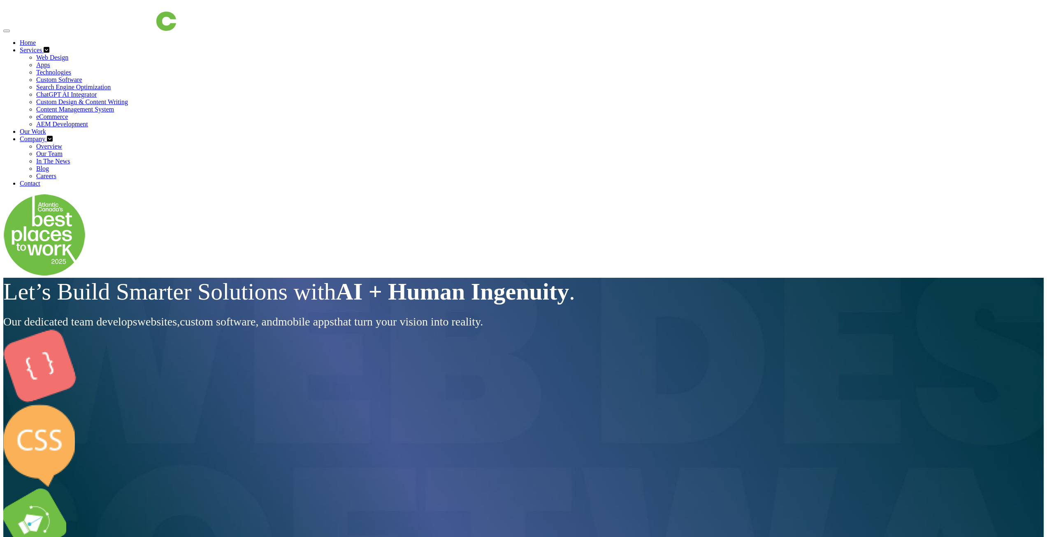  I want to click on span: mobile apps, so click(306, 321).